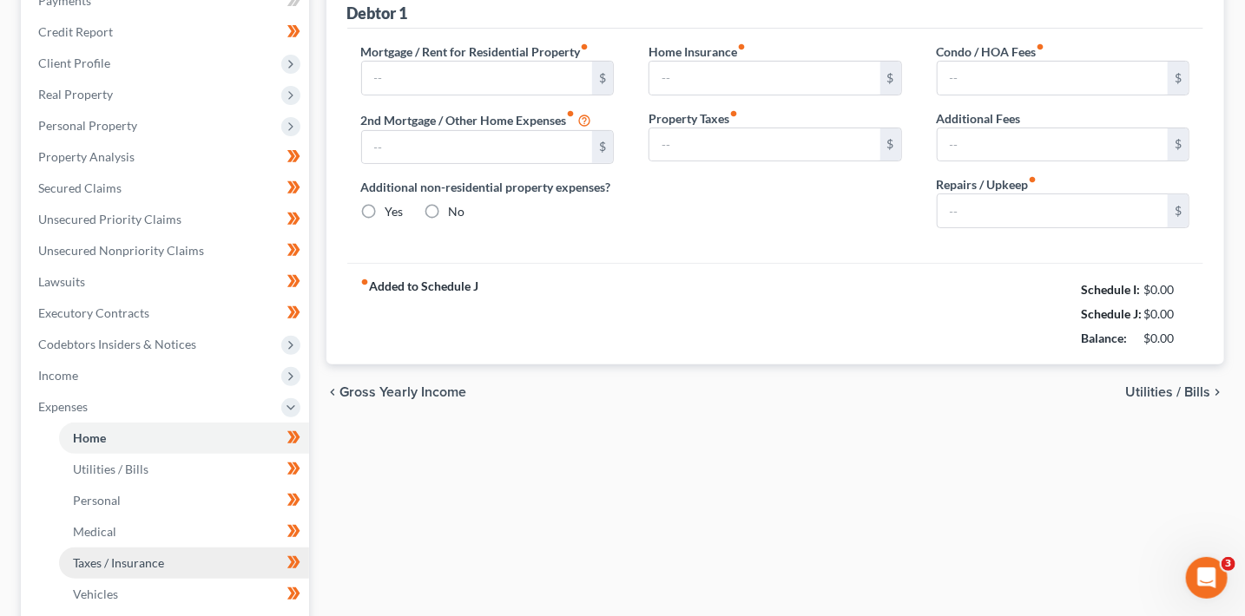  Describe the element at coordinates (987, 184) in the screenshot. I see `label: Repairs / Upkeep` at that location.